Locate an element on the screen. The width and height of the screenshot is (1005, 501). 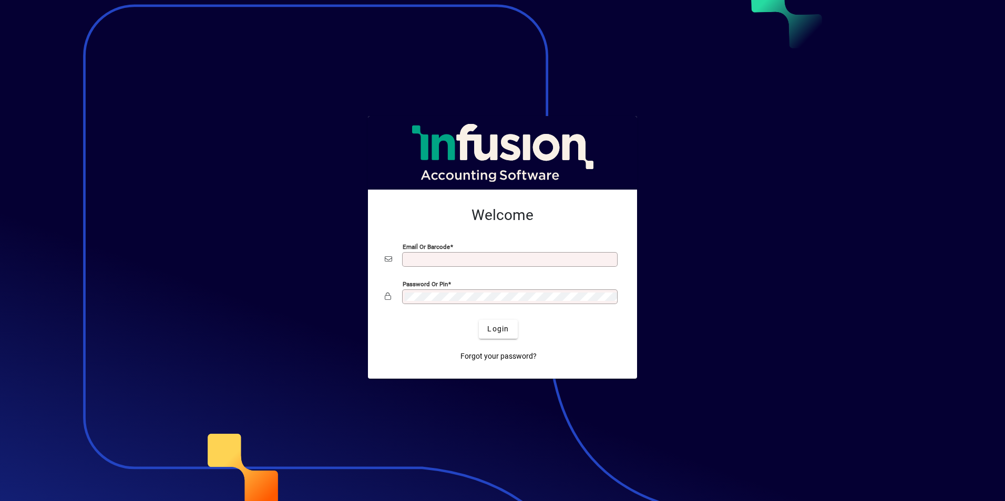
mat-label: Email or Barcode is located at coordinates (426, 246).